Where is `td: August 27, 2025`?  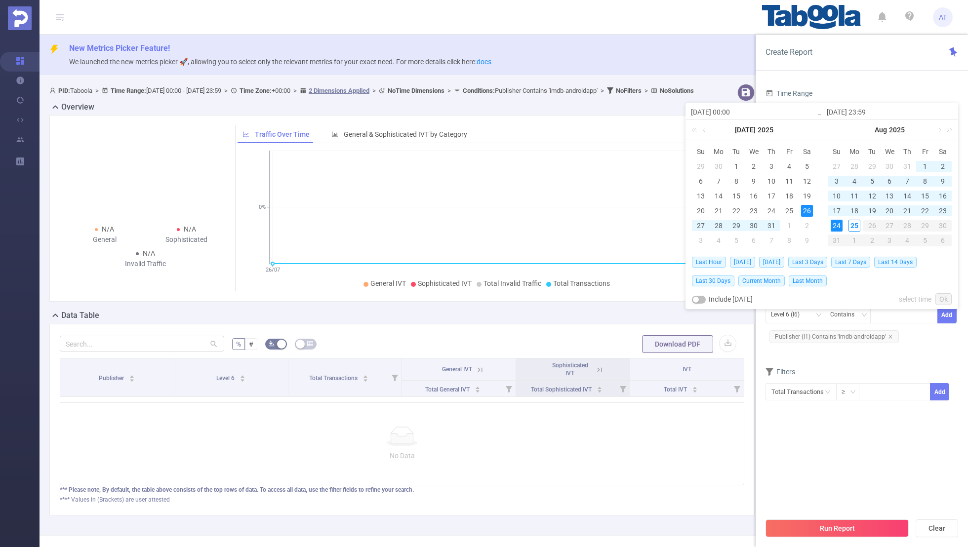 td: August 27, 2025 is located at coordinates (890, 226).